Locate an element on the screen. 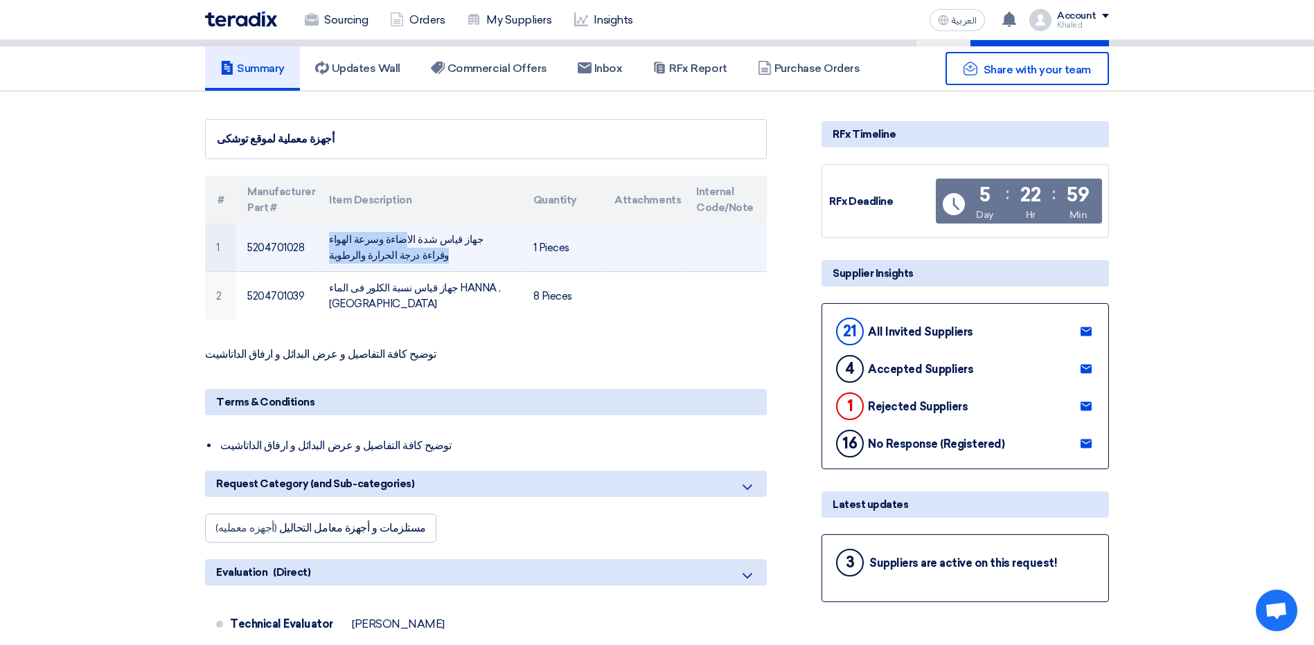 Image resolution: width=1314 pixels, height=645 pixels. span: Share with your team is located at coordinates (1037, 69).